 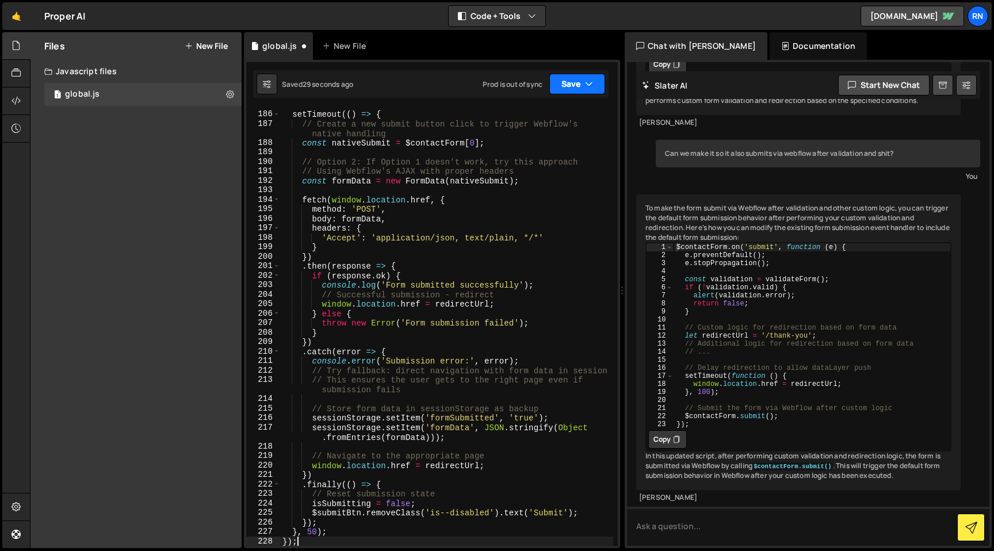 I want to click on div: 16, so click(x=660, y=368).